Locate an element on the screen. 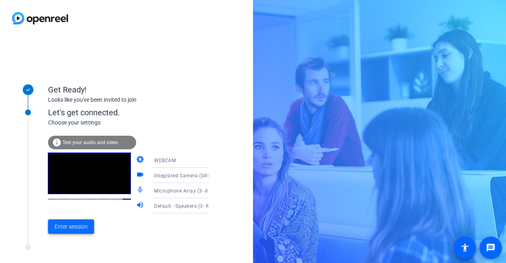  mat-icon: info is located at coordinates (57, 142).